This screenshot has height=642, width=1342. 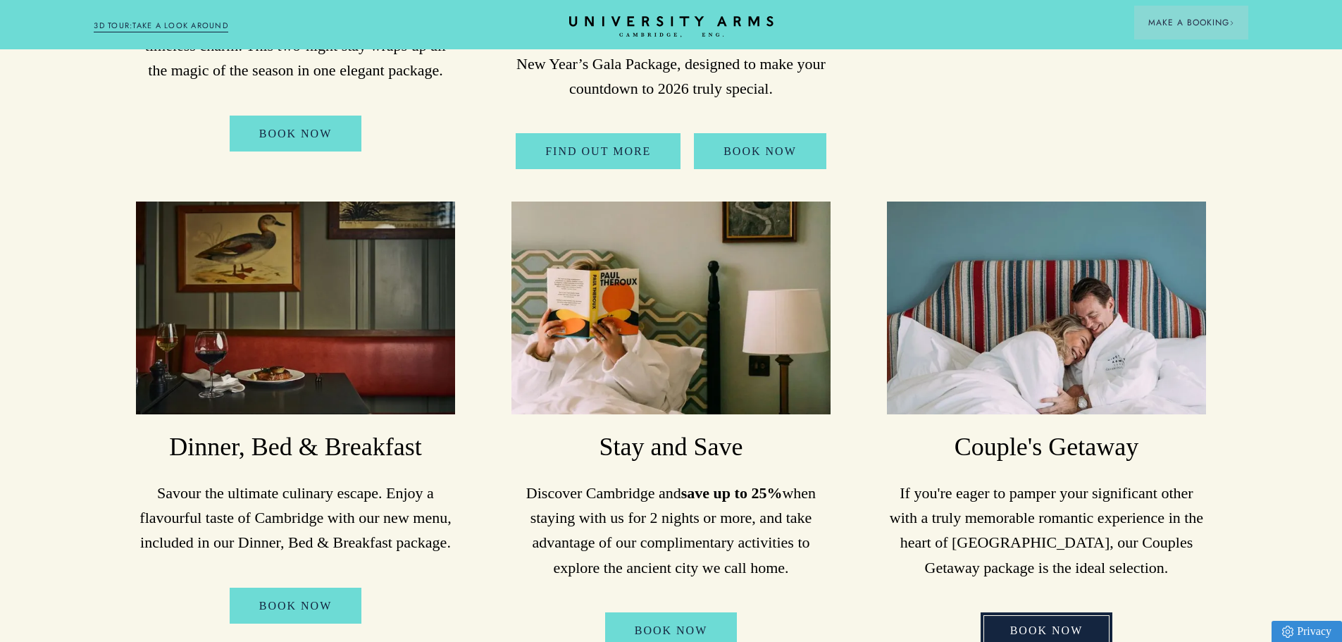 What do you see at coordinates (671, 447) in the screenshot?
I see `h3: Stay and Save` at bounding box center [671, 447].